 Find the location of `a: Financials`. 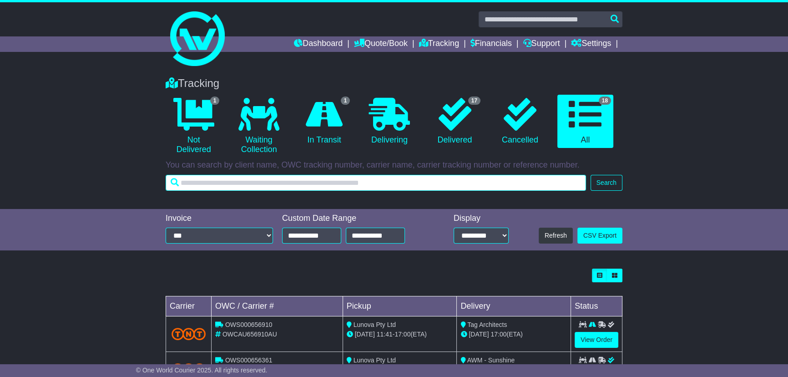

a: Financials is located at coordinates (491, 44).